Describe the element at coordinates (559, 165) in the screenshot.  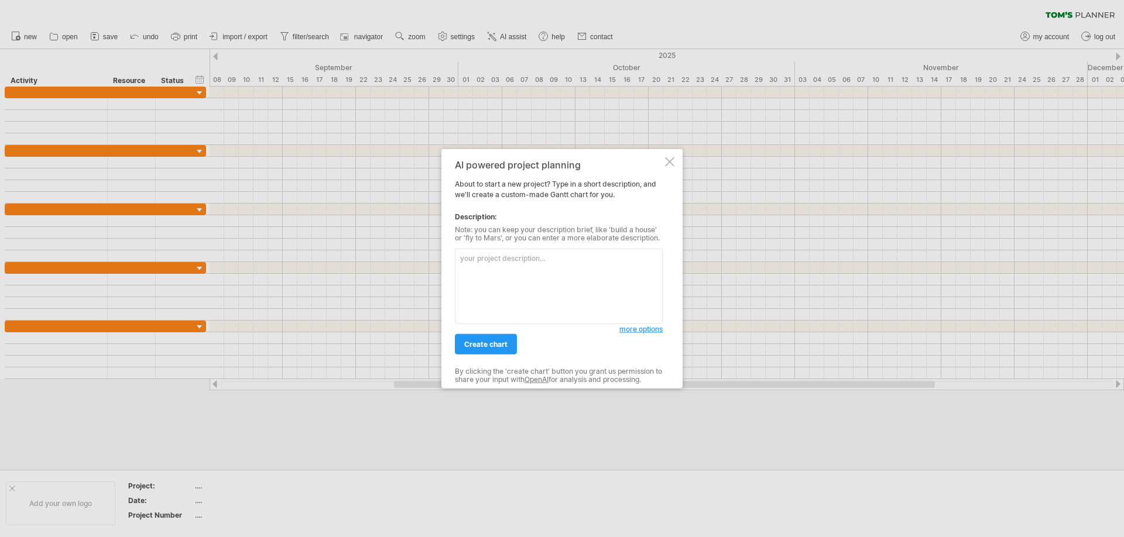
I see `div: AI powered project planning` at that location.